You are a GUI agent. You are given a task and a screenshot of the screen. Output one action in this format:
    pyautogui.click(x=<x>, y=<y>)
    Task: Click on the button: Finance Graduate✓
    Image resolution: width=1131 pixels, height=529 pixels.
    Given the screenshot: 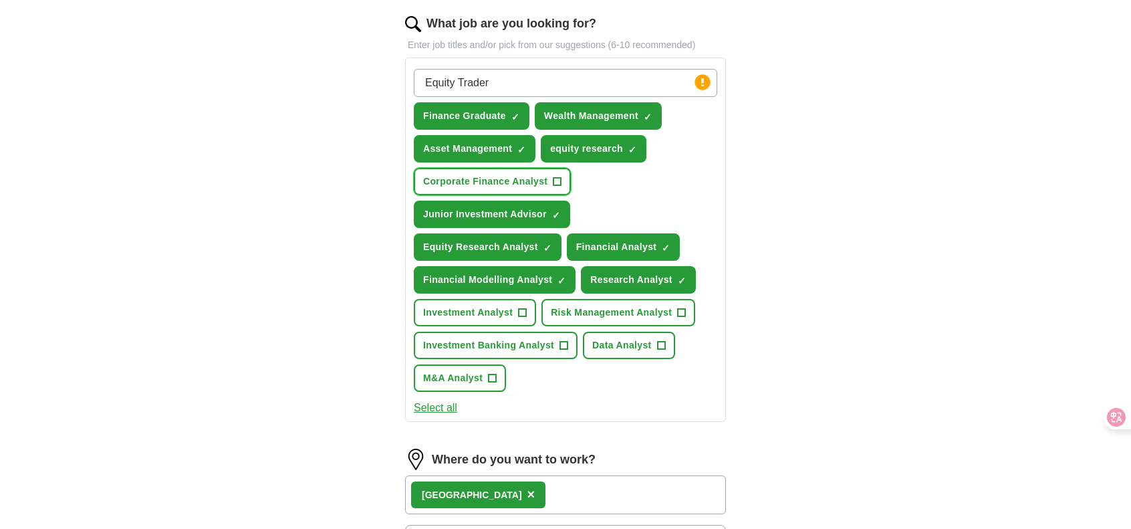 What is the action you would take?
    pyautogui.click(x=471, y=116)
    